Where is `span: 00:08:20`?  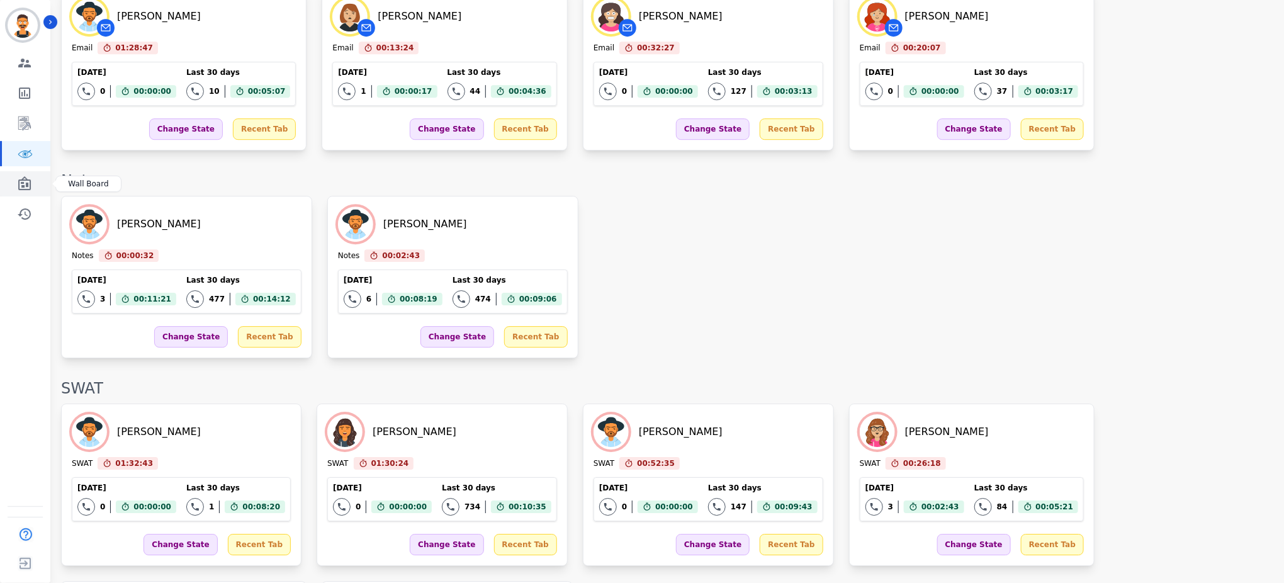 span: 00:08:20 is located at coordinates (261, 507).